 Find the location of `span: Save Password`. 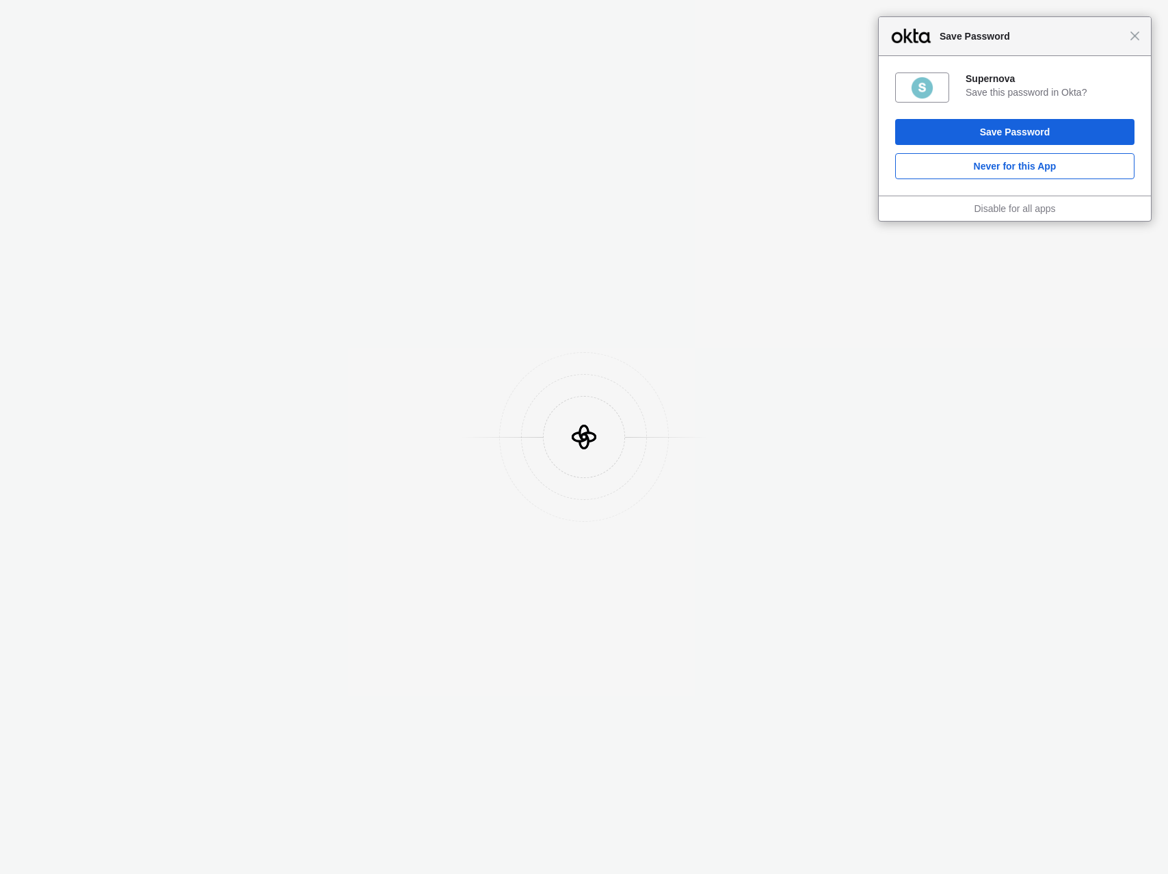

span: Save Password is located at coordinates (1031, 36).